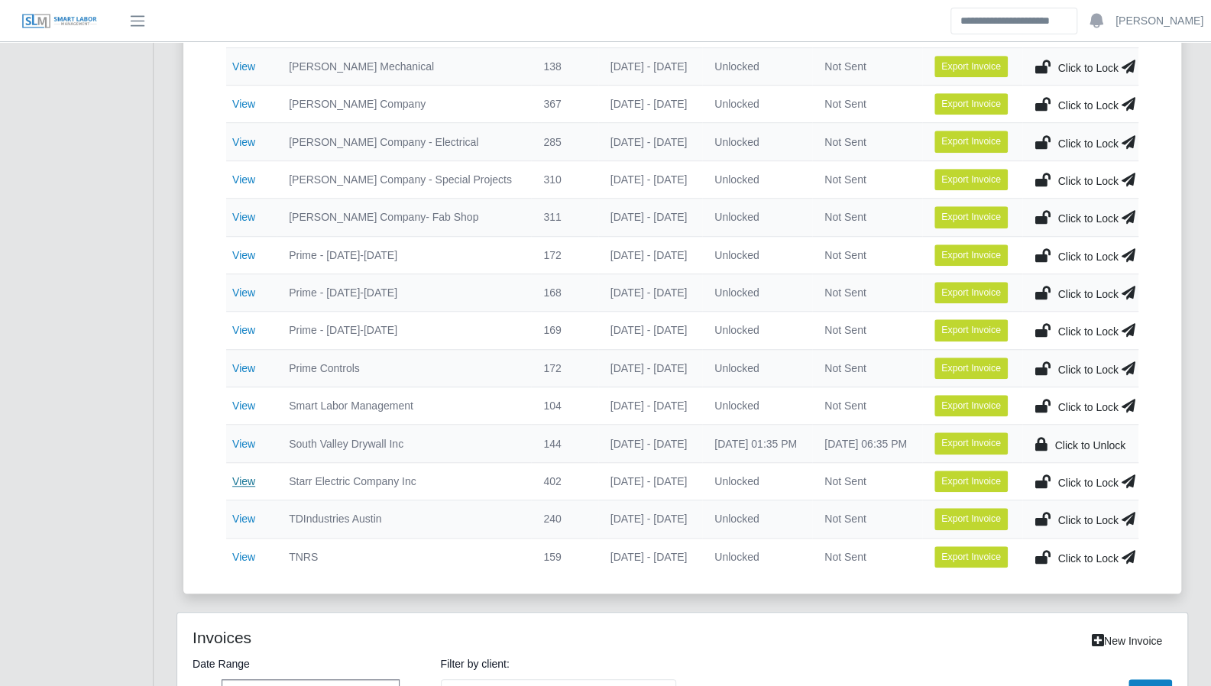  I want to click on td: TDIndustries Austin, so click(403, 519).